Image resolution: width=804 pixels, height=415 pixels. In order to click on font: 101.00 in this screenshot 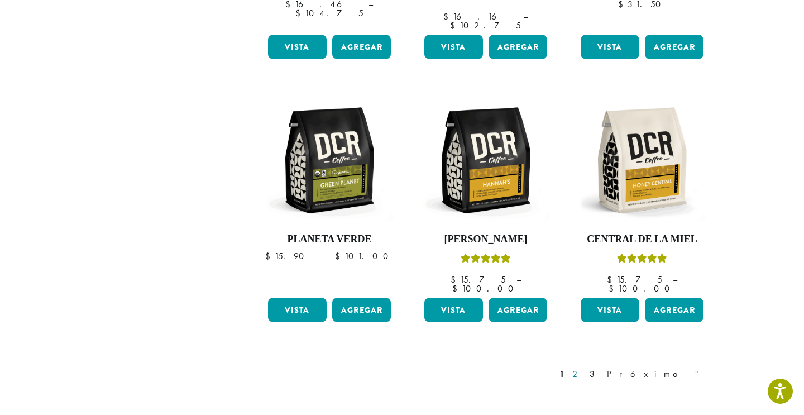, I will do `click(369, 256)`.